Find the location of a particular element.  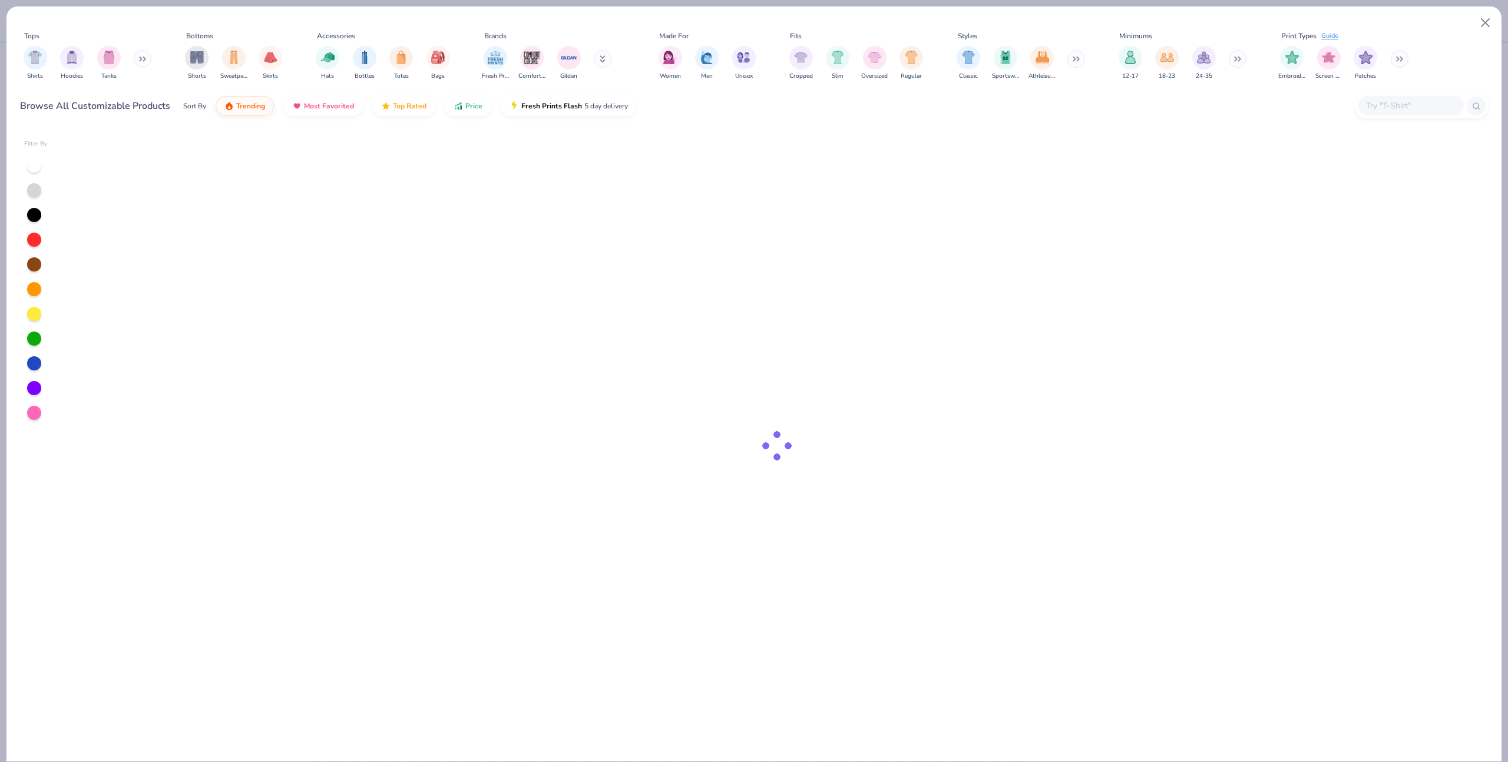

img: Skirts Image is located at coordinates (270, 57).